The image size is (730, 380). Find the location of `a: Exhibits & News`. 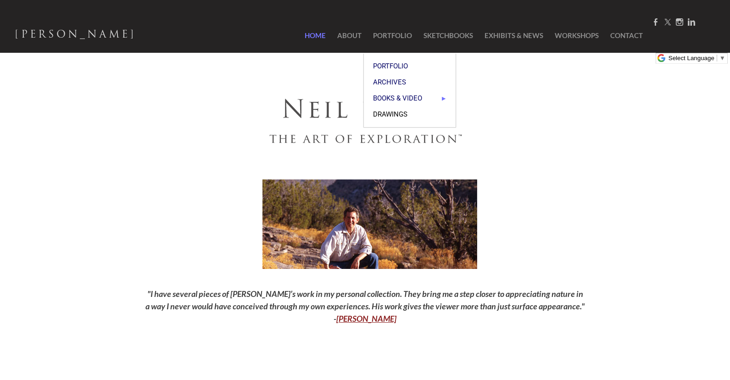

a: Exhibits & News is located at coordinates (514, 35).